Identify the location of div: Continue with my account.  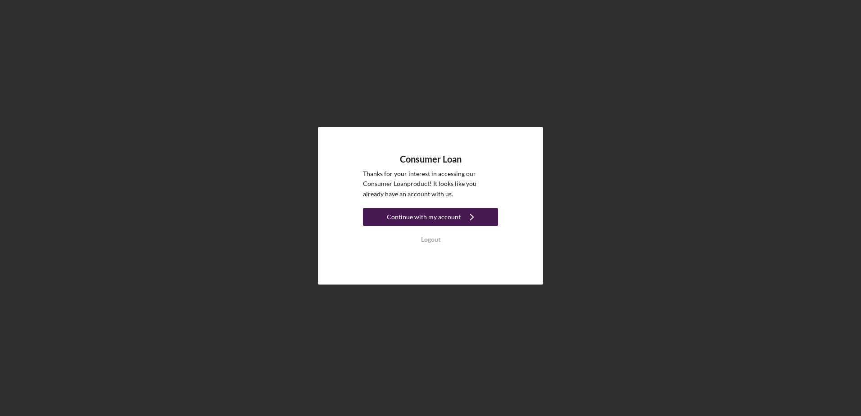
(424, 217).